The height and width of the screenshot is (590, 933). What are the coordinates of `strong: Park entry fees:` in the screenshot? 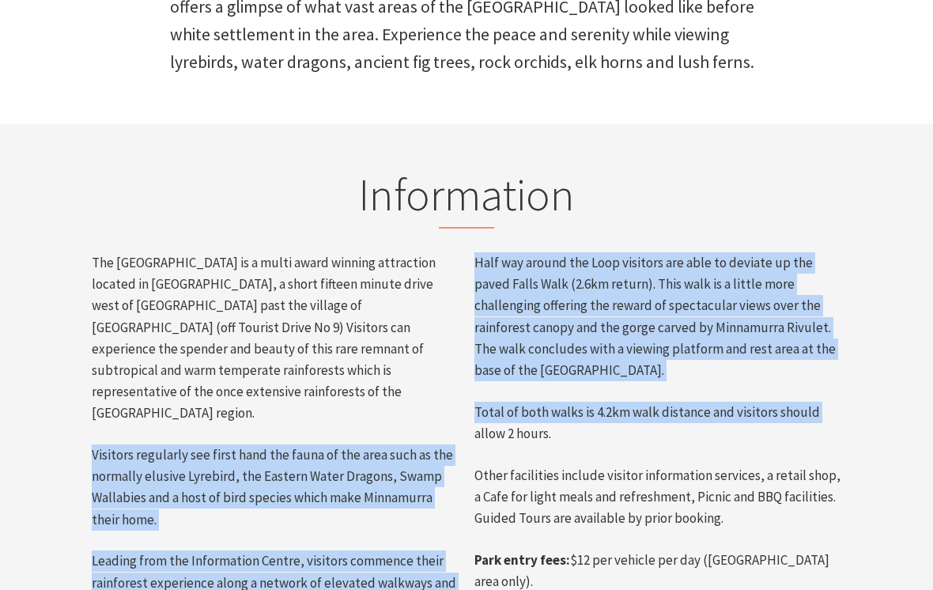 It's located at (522, 560).